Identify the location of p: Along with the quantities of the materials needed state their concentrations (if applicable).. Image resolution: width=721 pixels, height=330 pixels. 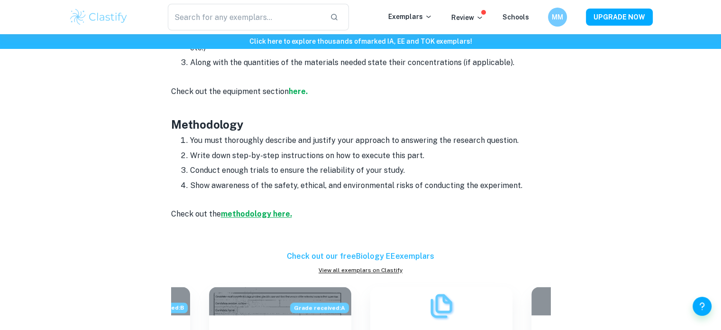
(370, 63).